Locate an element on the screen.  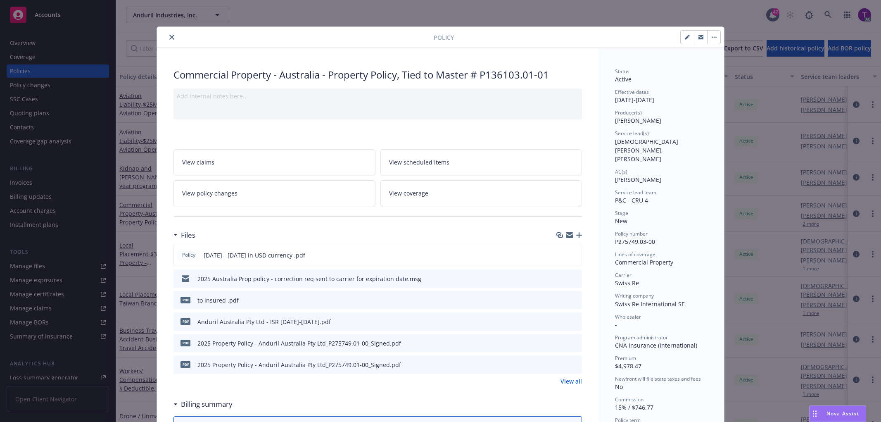
a: View policy changes is located at coordinates (274, 193).